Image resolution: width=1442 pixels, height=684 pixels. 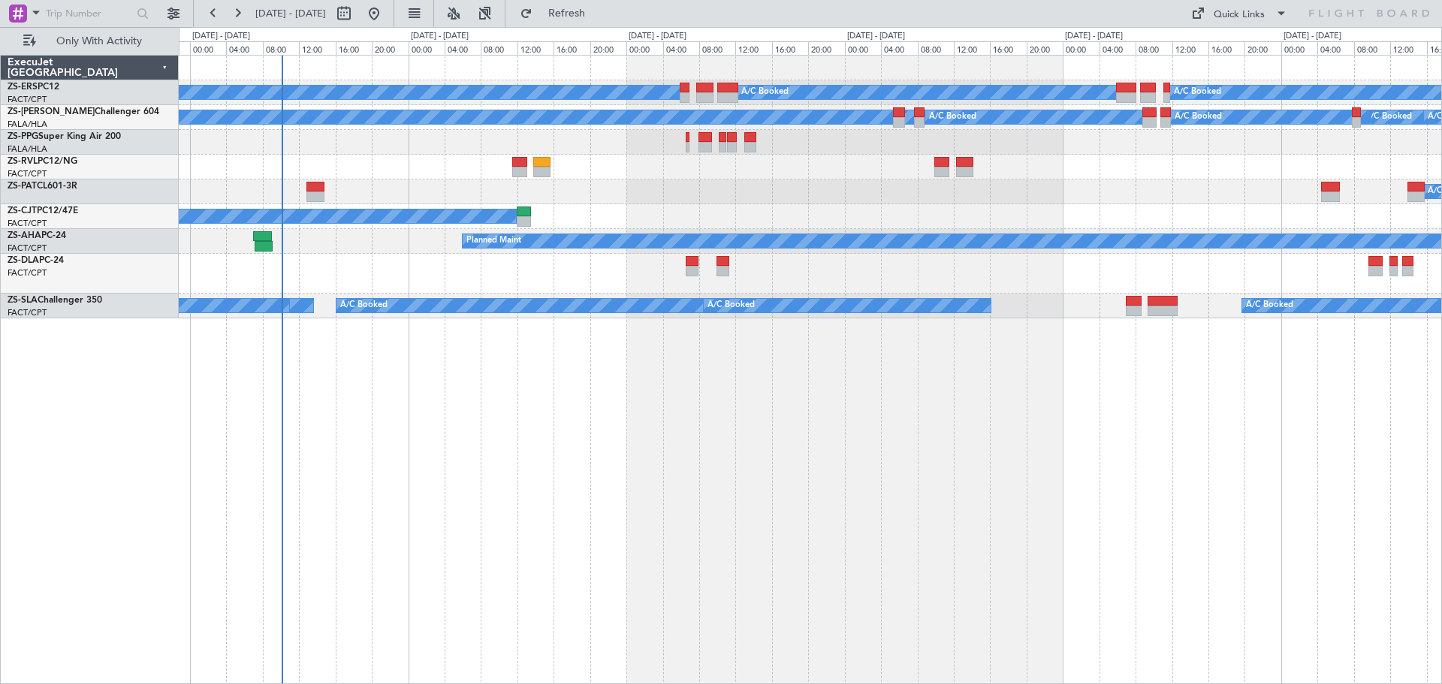 I want to click on span: ZS-PPG, so click(x=23, y=137).